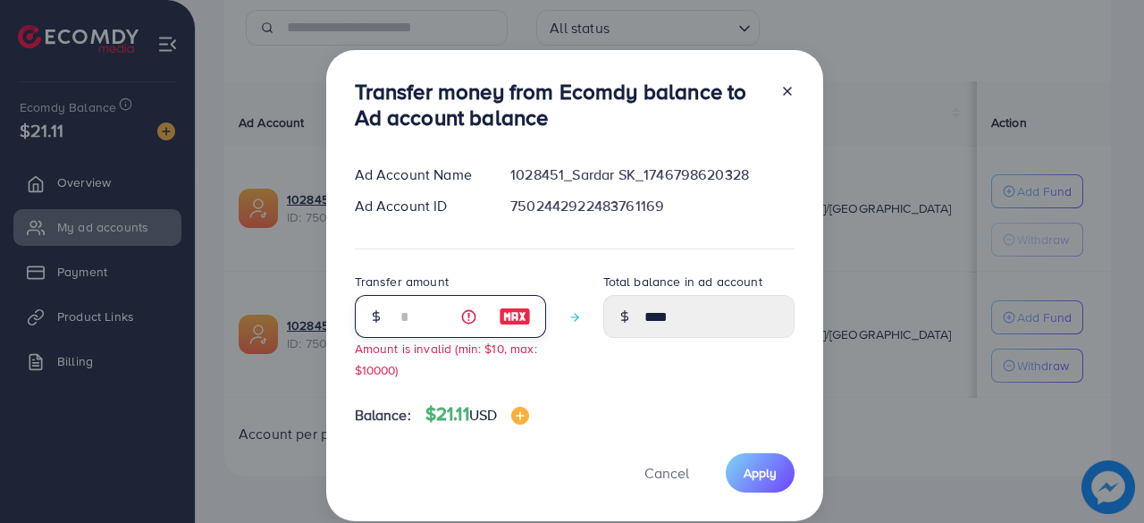 The image size is (1144, 523). Describe the element at coordinates (651, 205) in the screenshot. I see `div: 7502442922483761169` at that location.